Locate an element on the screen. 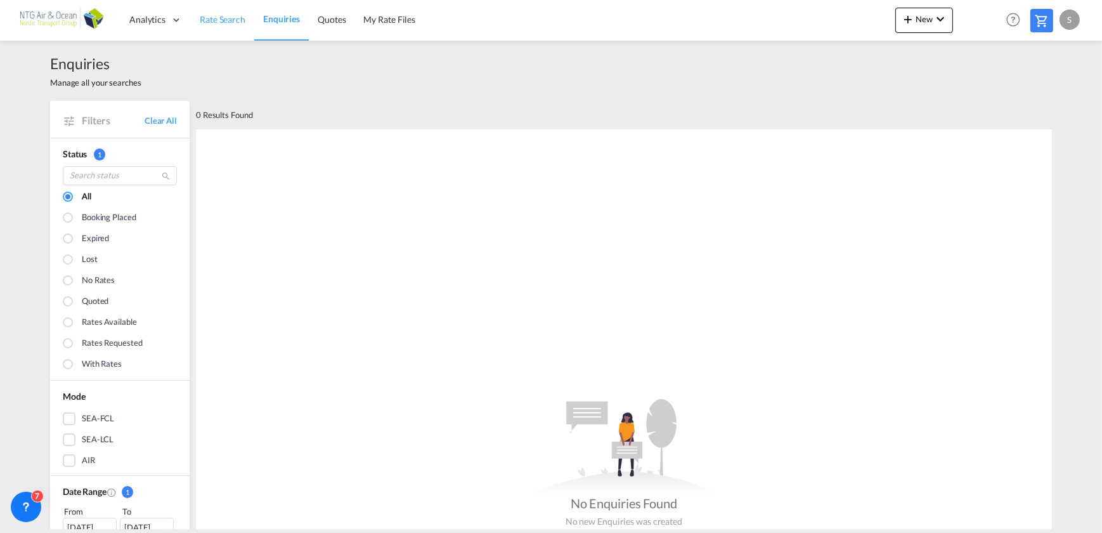  div: AIR is located at coordinates (88, 461).